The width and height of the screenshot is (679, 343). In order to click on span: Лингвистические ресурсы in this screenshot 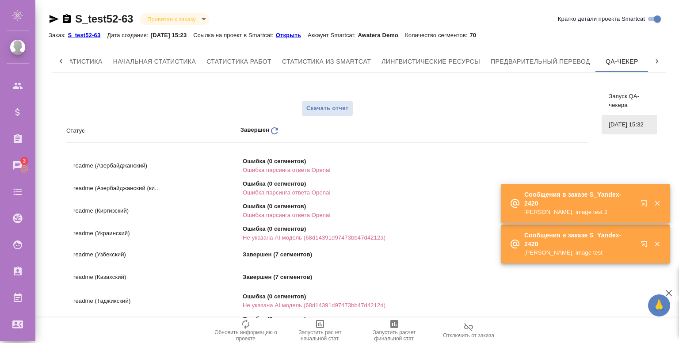, I will do `click(431, 61)`.